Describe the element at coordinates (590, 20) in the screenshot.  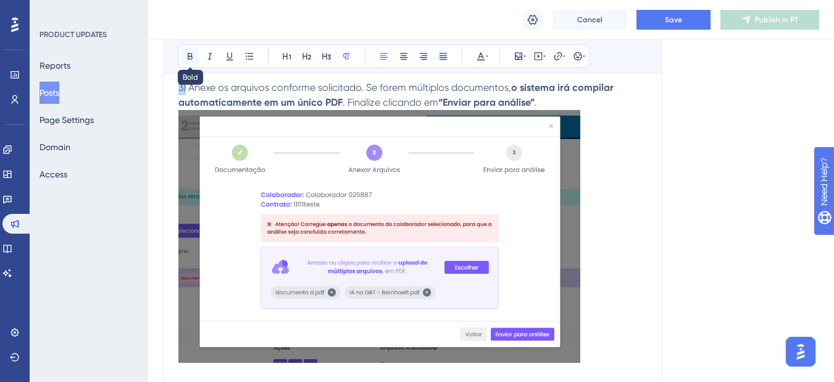
I see `button: Cancel` at that location.